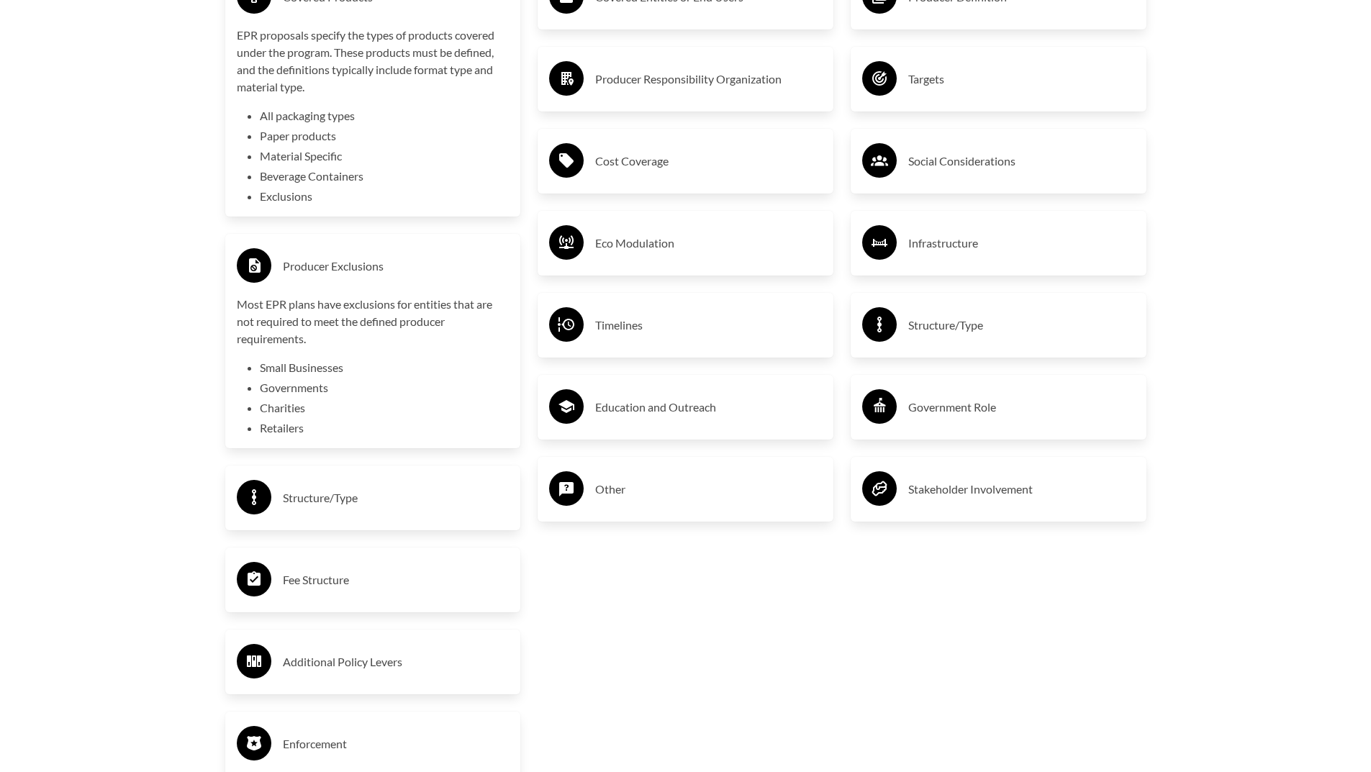 This screenshot has height=772, width=1371. What do you see at coordinates (384, 156) in the screenshot?
I see `li: Material Specific` at bounding box center [384, 156].